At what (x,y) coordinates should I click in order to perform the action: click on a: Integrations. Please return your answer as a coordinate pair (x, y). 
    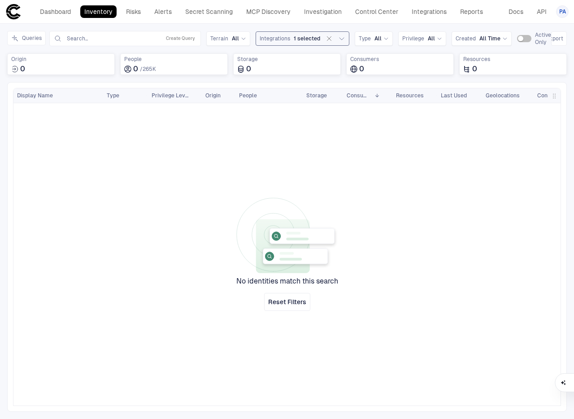
    Looking at the image, I should click on (429, 12).